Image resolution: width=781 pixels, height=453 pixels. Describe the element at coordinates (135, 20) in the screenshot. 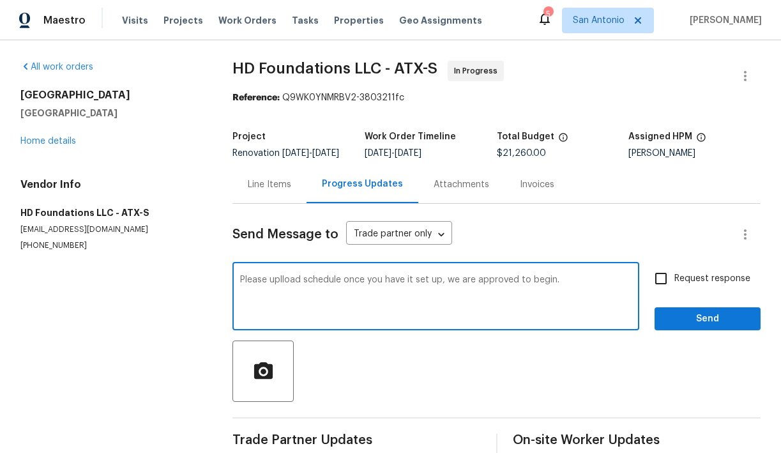

I see `span: Visits` at that location.